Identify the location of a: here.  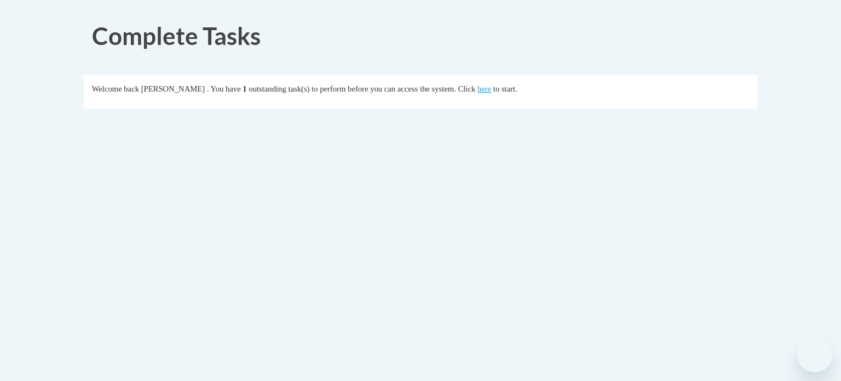
(484, 89).